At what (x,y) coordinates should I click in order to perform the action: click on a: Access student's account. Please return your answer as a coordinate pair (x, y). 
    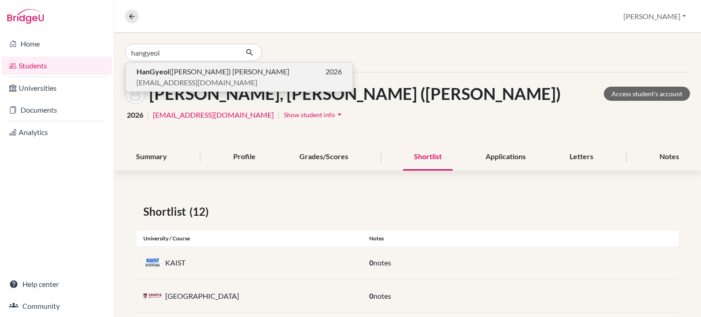
    Looking at the image, I should click on (647, 94).